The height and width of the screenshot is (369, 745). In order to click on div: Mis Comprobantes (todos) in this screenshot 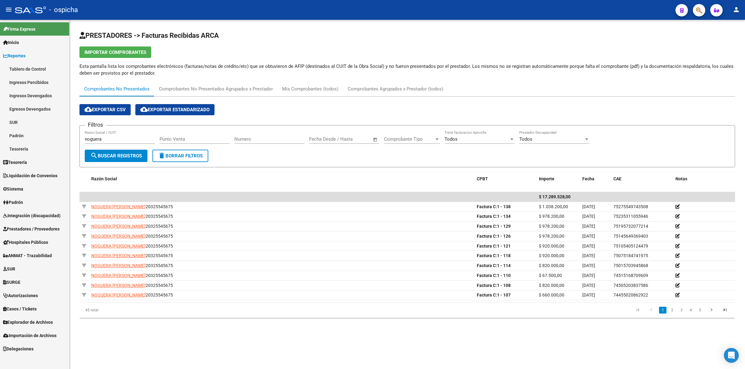, I will do `click(310, 89)`.